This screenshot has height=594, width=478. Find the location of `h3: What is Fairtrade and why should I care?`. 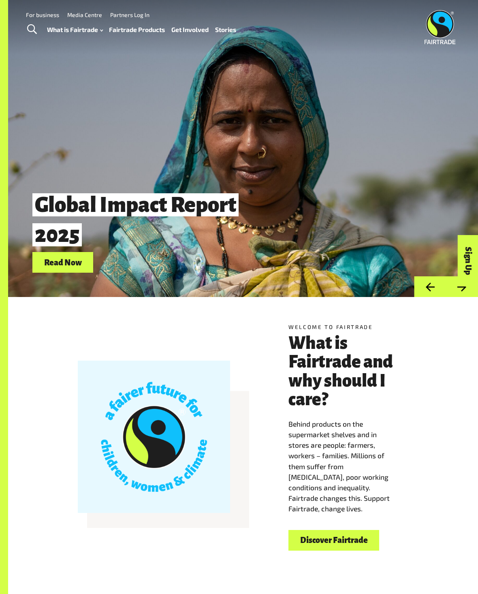

h3: What is Fairtrade and why should I care? is located at coordinates (348, 371).